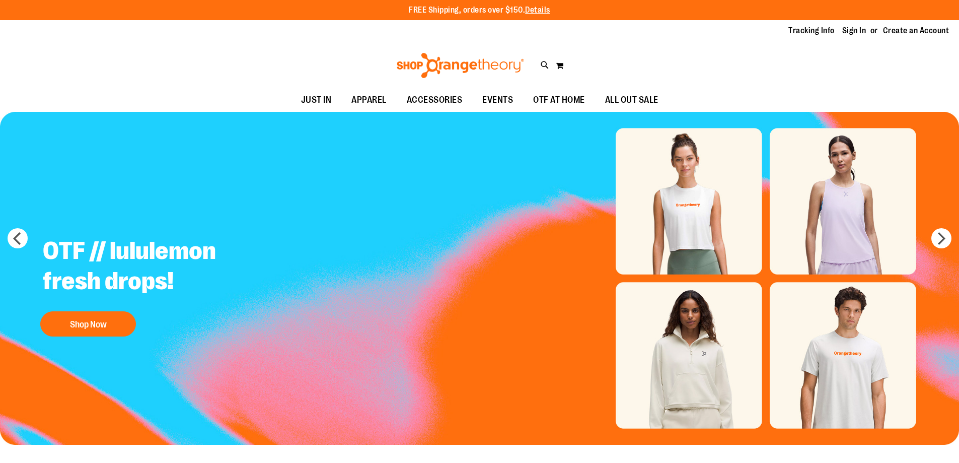  What do you see at coordinates (854, 31) in the screenshot?
I see `a: Sign In` at bounding box center [854, 31].